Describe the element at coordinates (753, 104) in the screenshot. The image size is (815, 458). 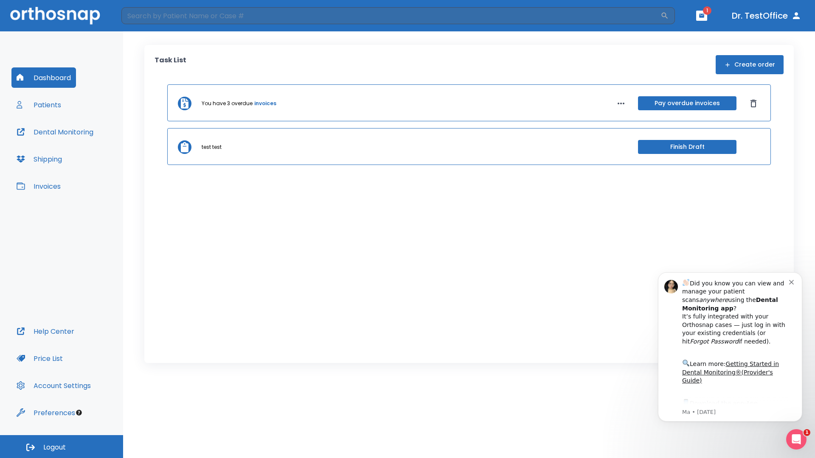
I see `button: Dismiss` at that location.